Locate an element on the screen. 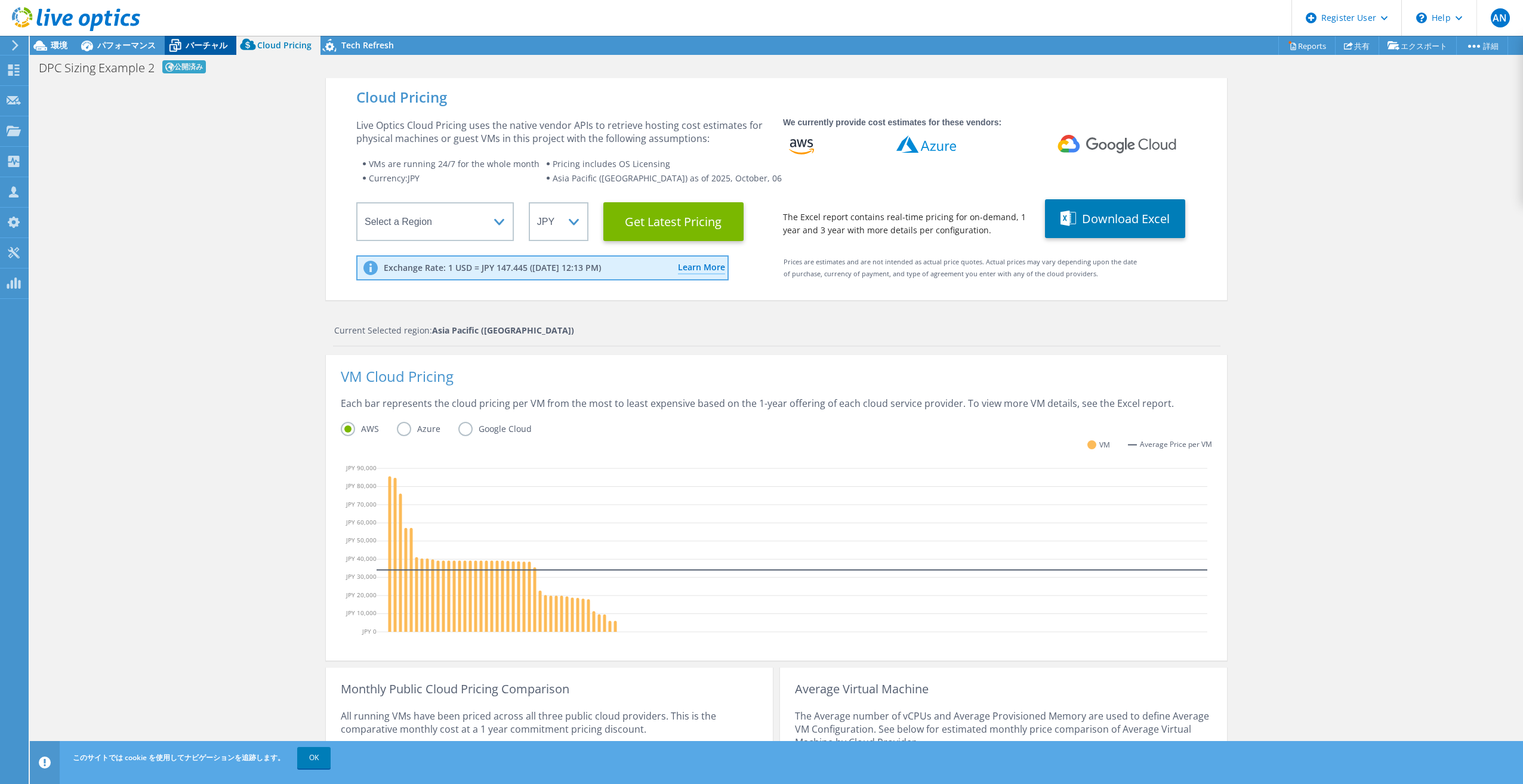 Image resolution: width=1523 pixels, height=784 pixels. a: Reports is located at coordinates (1307, 46).